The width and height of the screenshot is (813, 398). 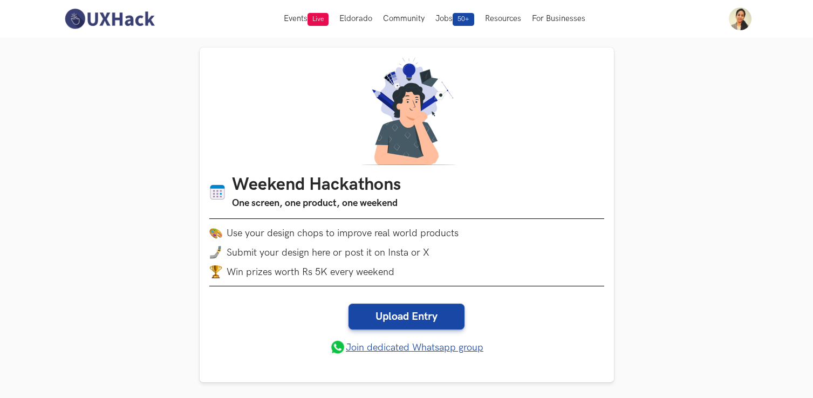 I want to click on span: Live, so click(x=318, y=19).